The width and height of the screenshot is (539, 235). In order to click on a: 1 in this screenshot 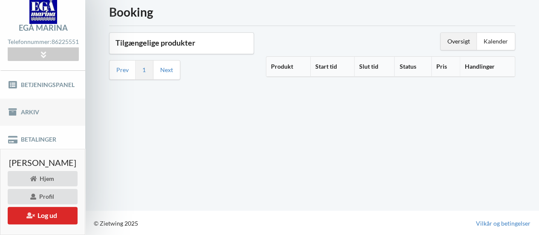, I will do `click(144, 70)`.